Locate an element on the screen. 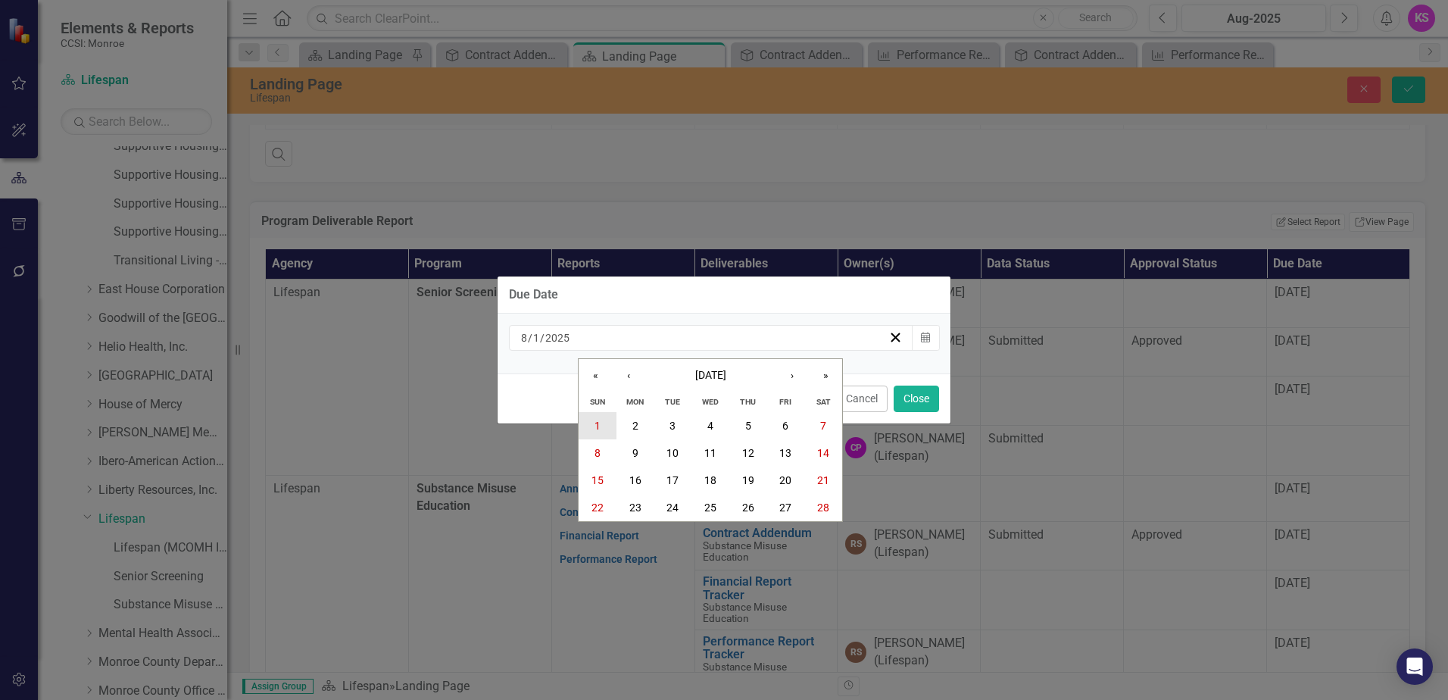  abbr: February 3, 2026 is located at coordinates (673, 426).